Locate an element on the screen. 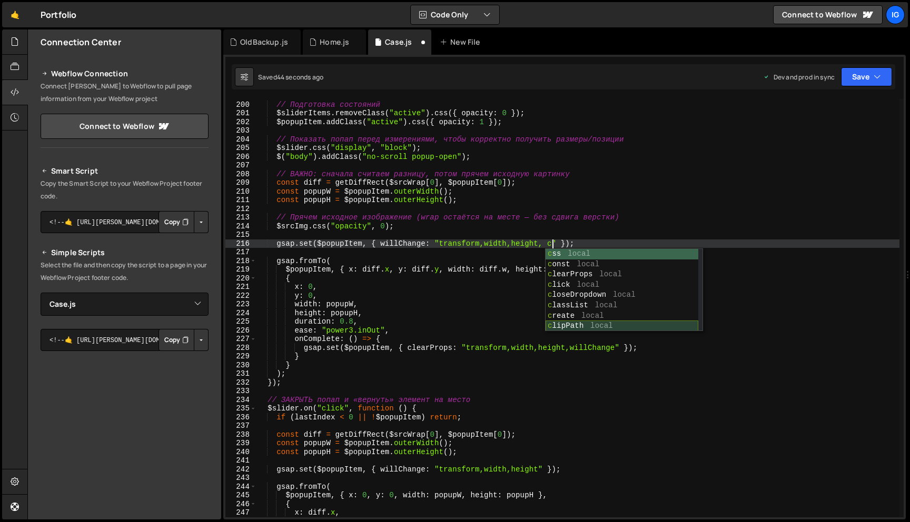 The image size is (910, 522). div: 217 is located at coordinates (241, 252).